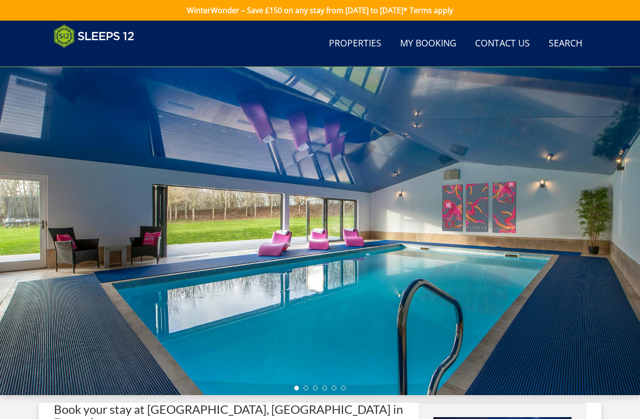 The width and height of the screenshot is (640, 419). I want to click on img: Sleeps 12, so click(94, 36).